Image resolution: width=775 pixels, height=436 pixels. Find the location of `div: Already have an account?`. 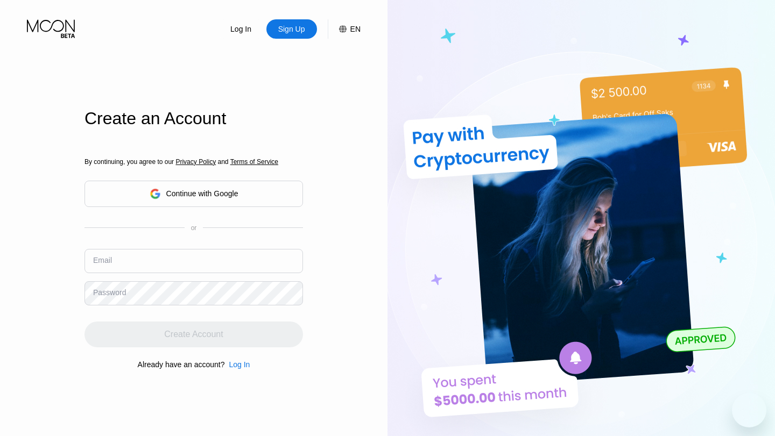

div: Already have an account? is located at coordinates (181, 365).